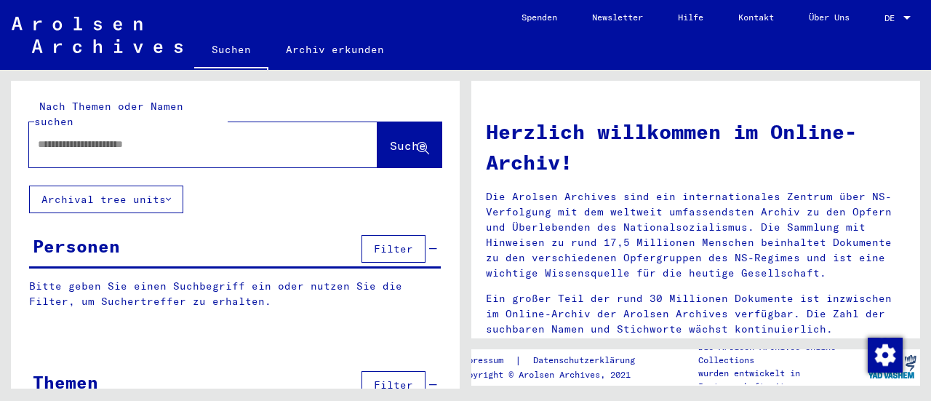 The width and height of the screenshot is (931, 401). I want to click on a: Suchen, so click(231, 51).